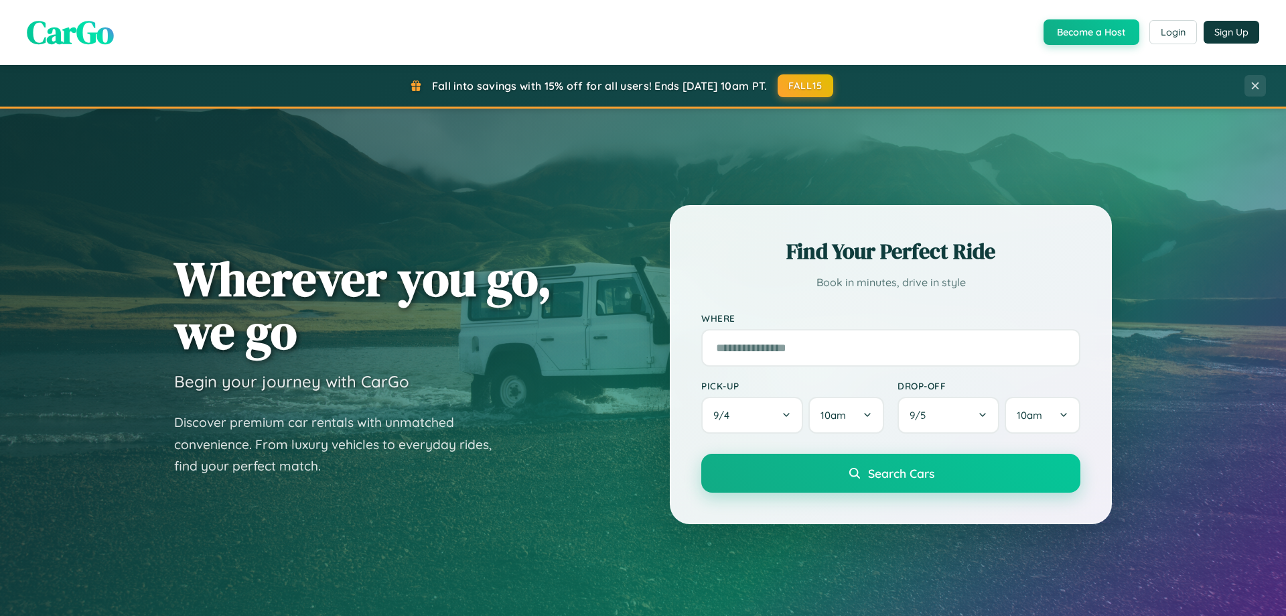 The image size is (1286, 616). Describe the element at coordinates (921, 415) in the screenshot. I see `span: 9 / 5` at that location.